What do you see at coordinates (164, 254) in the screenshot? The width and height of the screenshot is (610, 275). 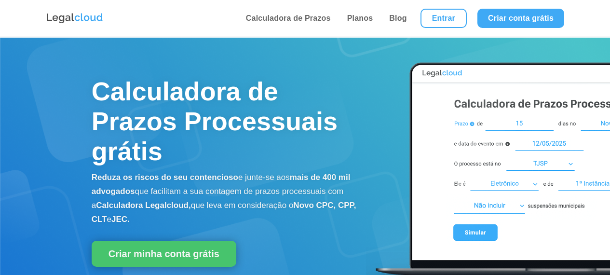 I see `a: Criar minha conta grátis` at bounding box center [164, 254].